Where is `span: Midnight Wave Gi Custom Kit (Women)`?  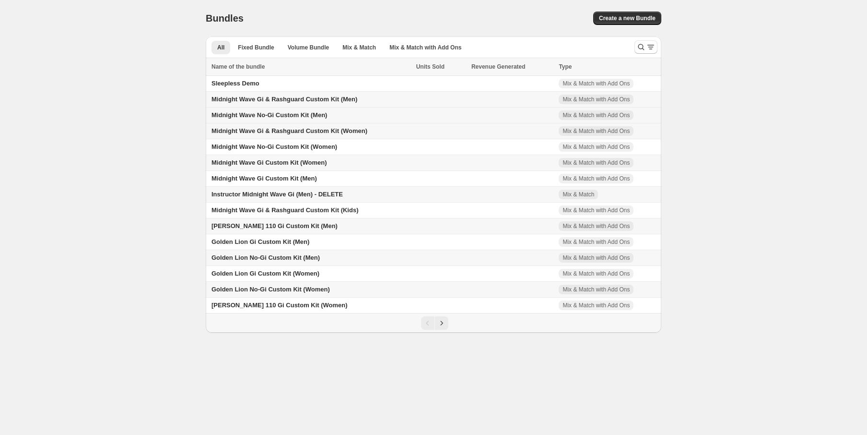
span: Midnight Wave Gi Custom Kit (Women) is located at coordinates (269, 162).